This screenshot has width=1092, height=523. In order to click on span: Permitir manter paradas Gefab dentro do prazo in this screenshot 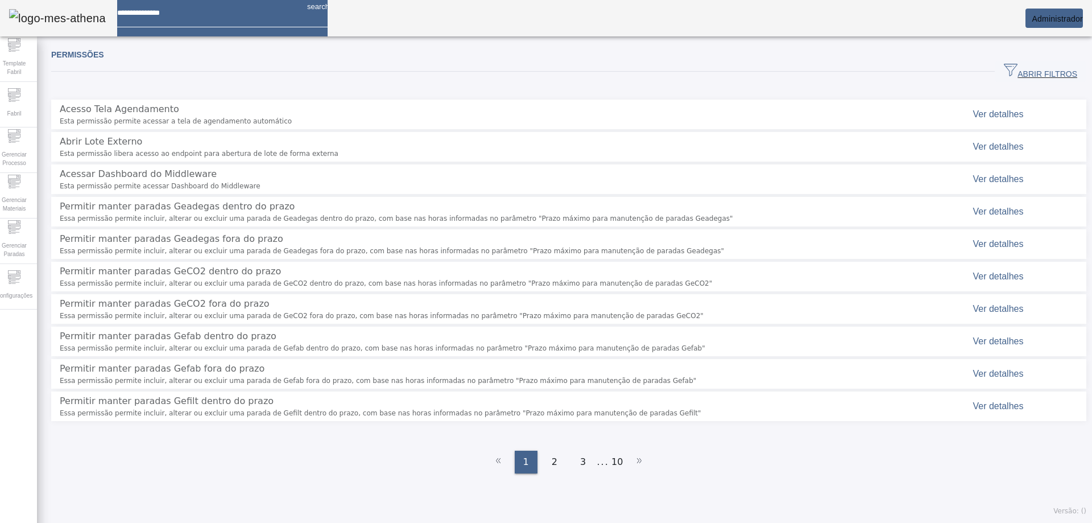, I will do `click(168, 335)`.